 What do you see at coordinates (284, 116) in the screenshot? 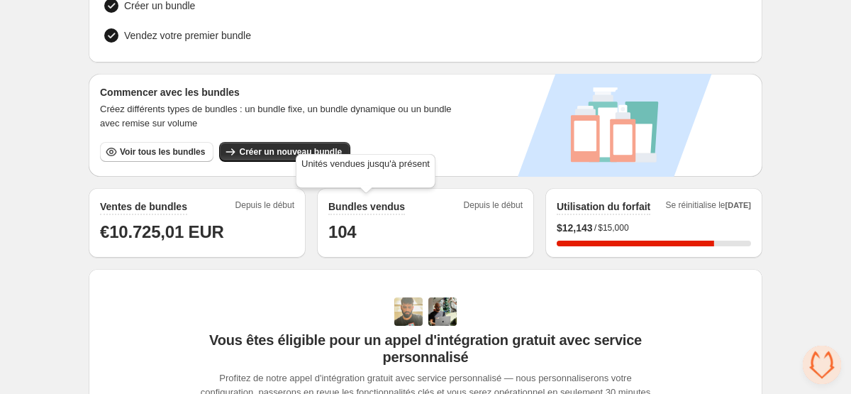
I see `span: Créez différents types de bundles : un bundle fixe, un bundle dynamique ou un bundle avec remise ...` at bounding box center [284, 116].